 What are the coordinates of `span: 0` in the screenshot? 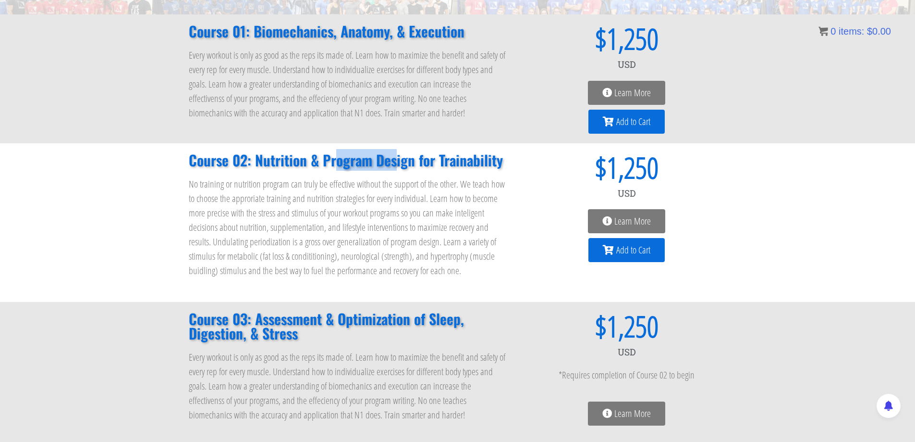 It's located at (833, 31).